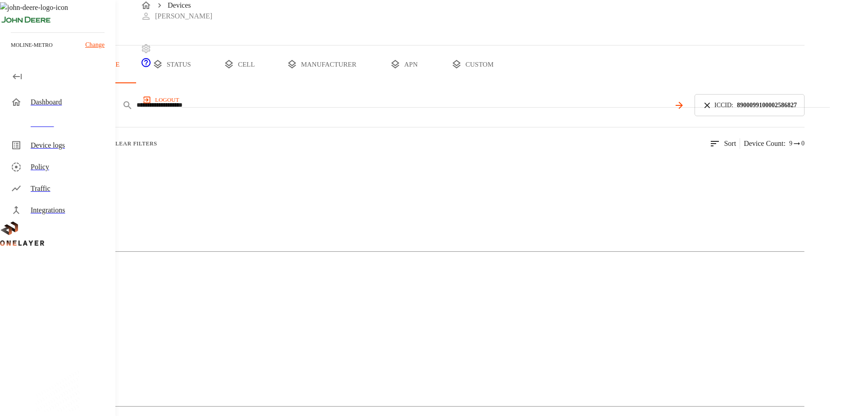 The image size is (855, 416). I want to click on li: 1 Devices, so click(411, 265).